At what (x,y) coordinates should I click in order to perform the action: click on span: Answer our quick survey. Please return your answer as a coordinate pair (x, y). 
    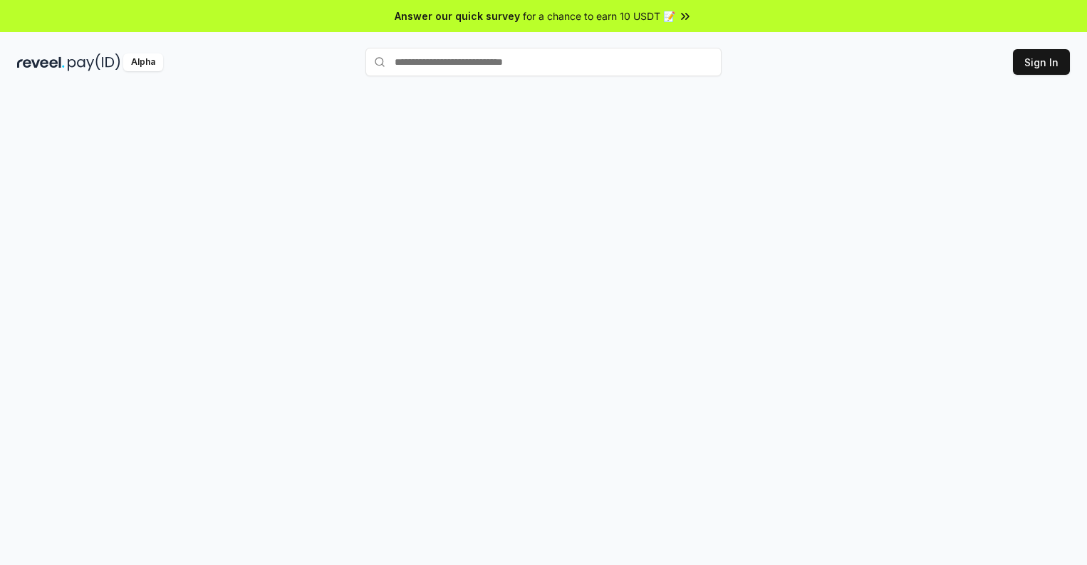
    Looking at the image, I should click on (457, 16).